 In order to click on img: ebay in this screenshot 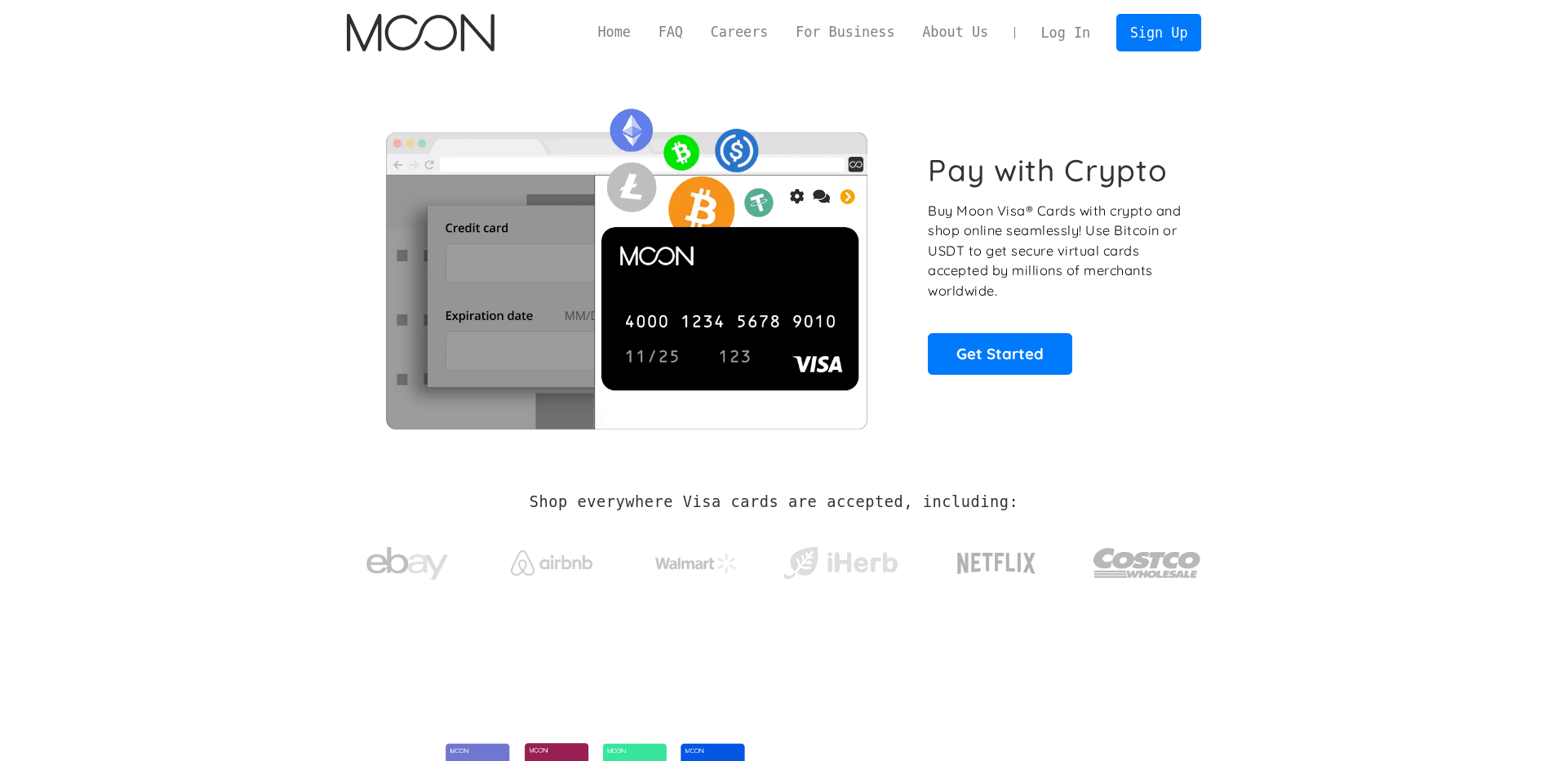, I will do `click(407, 563)`.